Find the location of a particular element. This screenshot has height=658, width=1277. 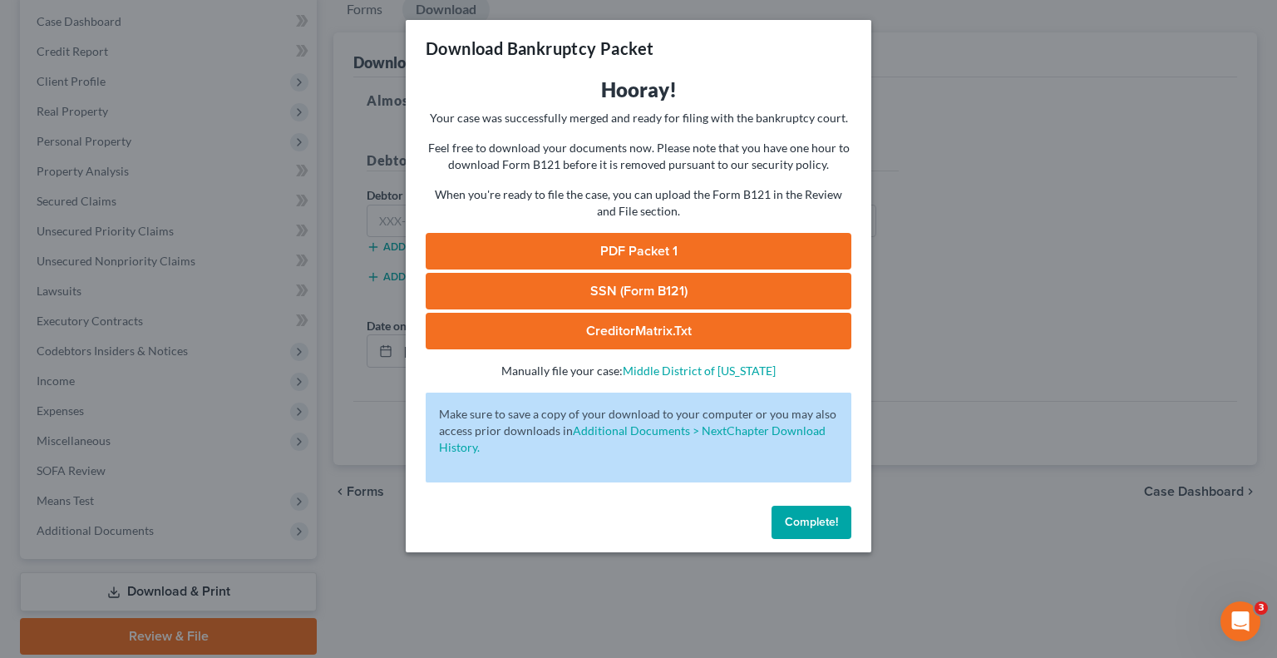

p: Manually file your case: is located at coordinates (639, 371).